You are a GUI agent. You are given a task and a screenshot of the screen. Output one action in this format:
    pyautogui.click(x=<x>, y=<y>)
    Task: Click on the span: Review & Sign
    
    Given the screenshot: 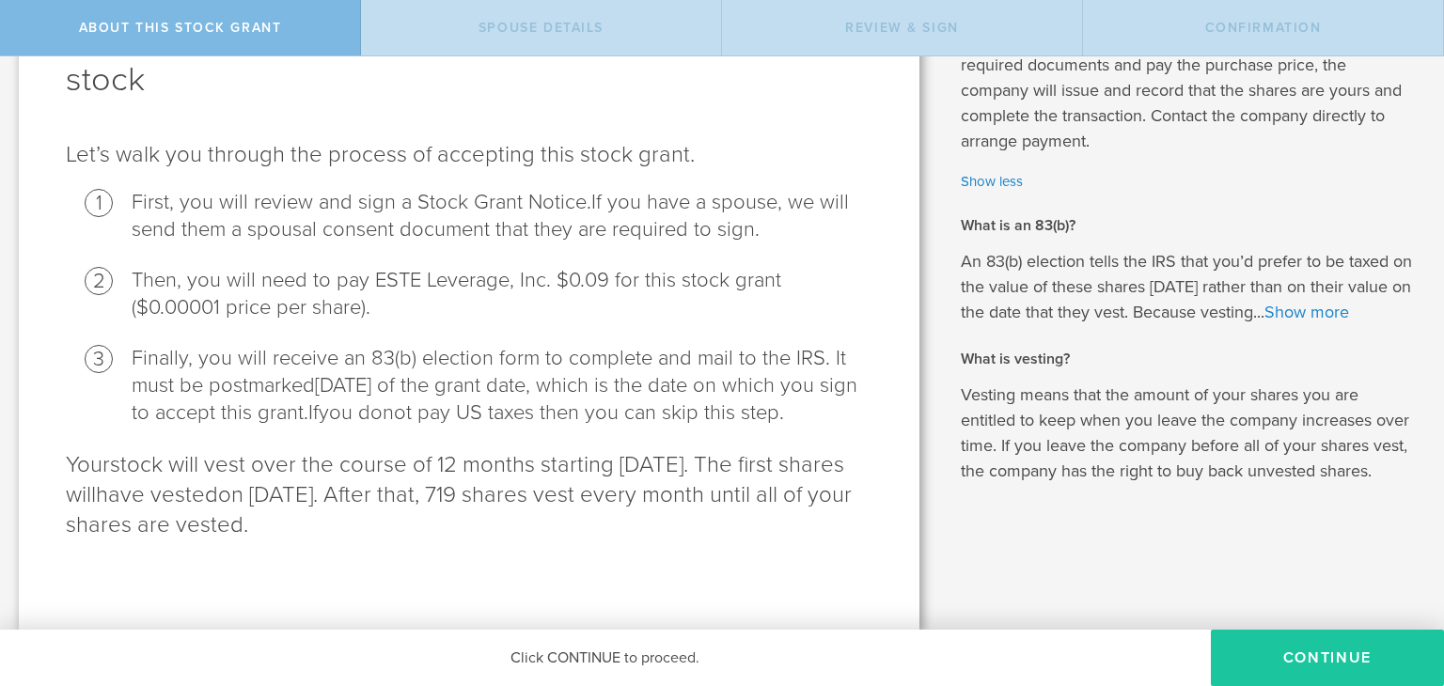 What is the action you would take?
    pyautogui.click(x=902, y=27)
    